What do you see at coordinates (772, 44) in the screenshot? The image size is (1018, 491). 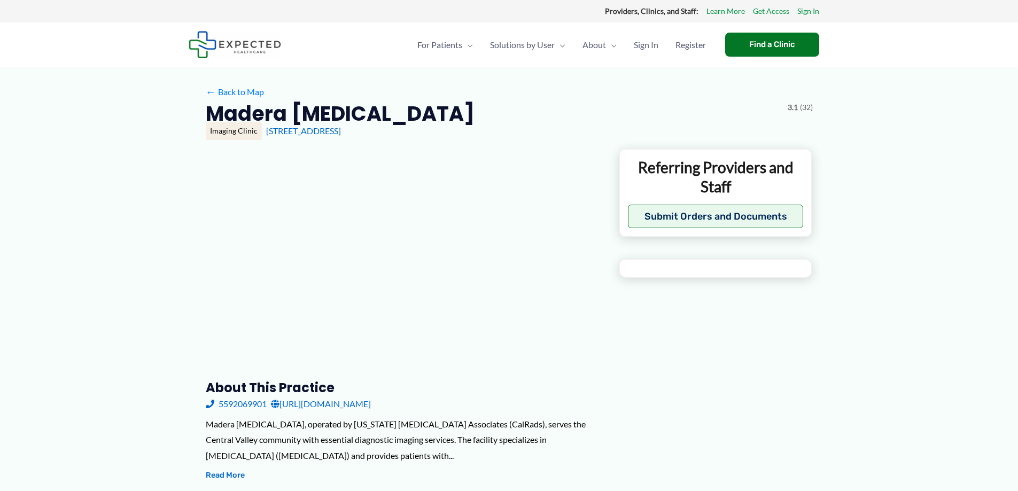 I see `div: Find a Clinic` at bounding box center [772, 44].